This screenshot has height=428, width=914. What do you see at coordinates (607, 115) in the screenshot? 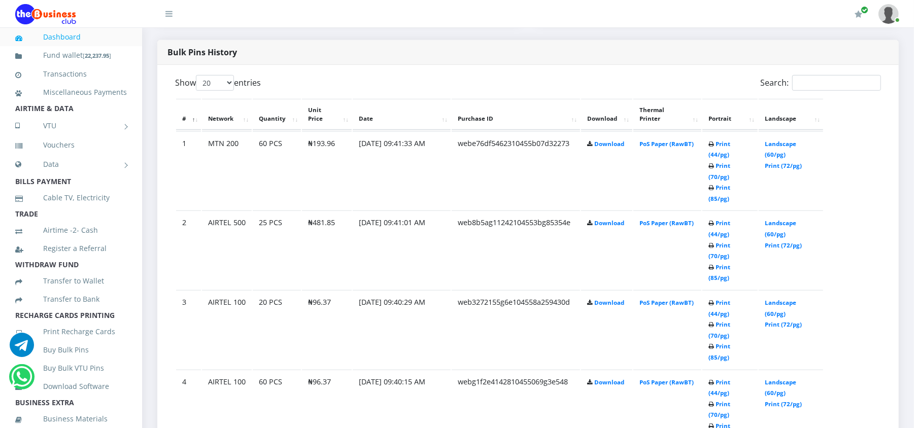
I see `th: Download: activate to sort column ascending` at bounding box center [607, 115].